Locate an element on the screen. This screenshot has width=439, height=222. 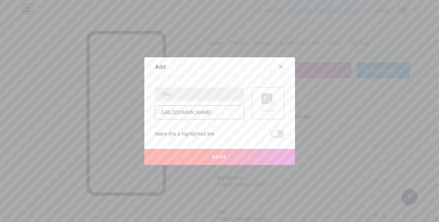
div: Picture is located at coordinates (268, 111).